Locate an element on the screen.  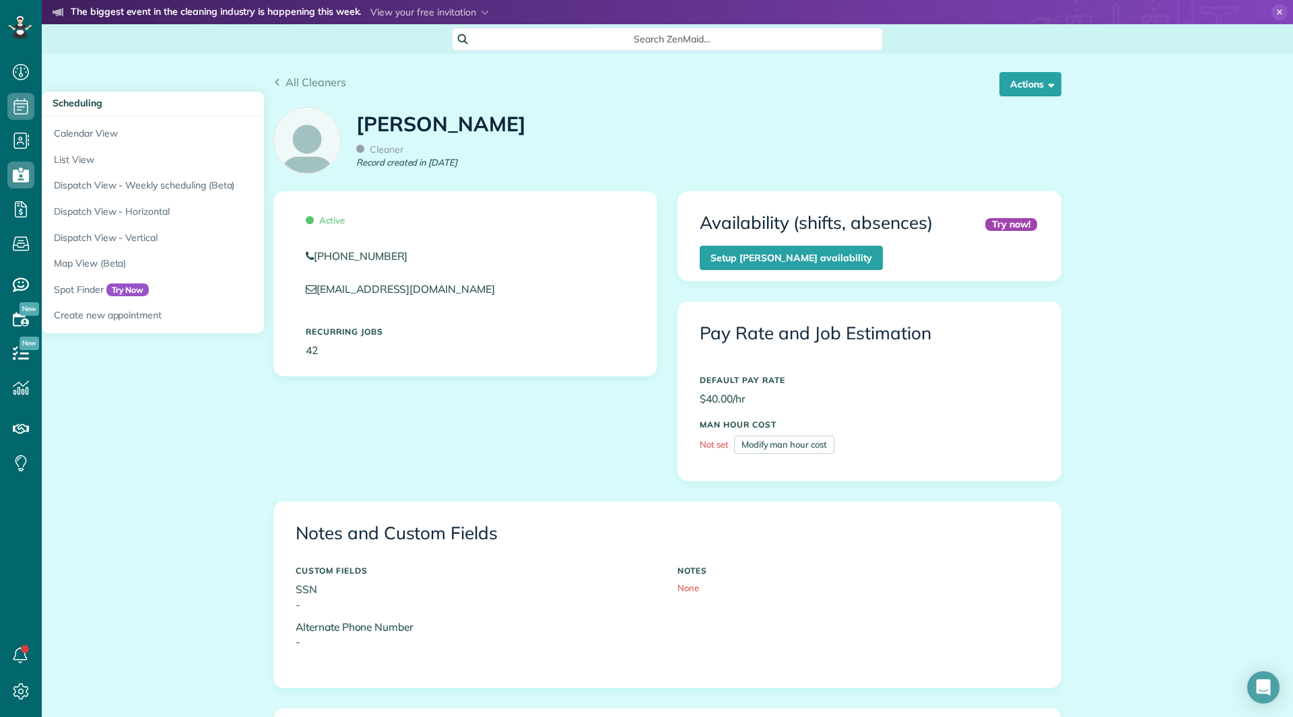
span: Active is located at coordinates (325, 220).